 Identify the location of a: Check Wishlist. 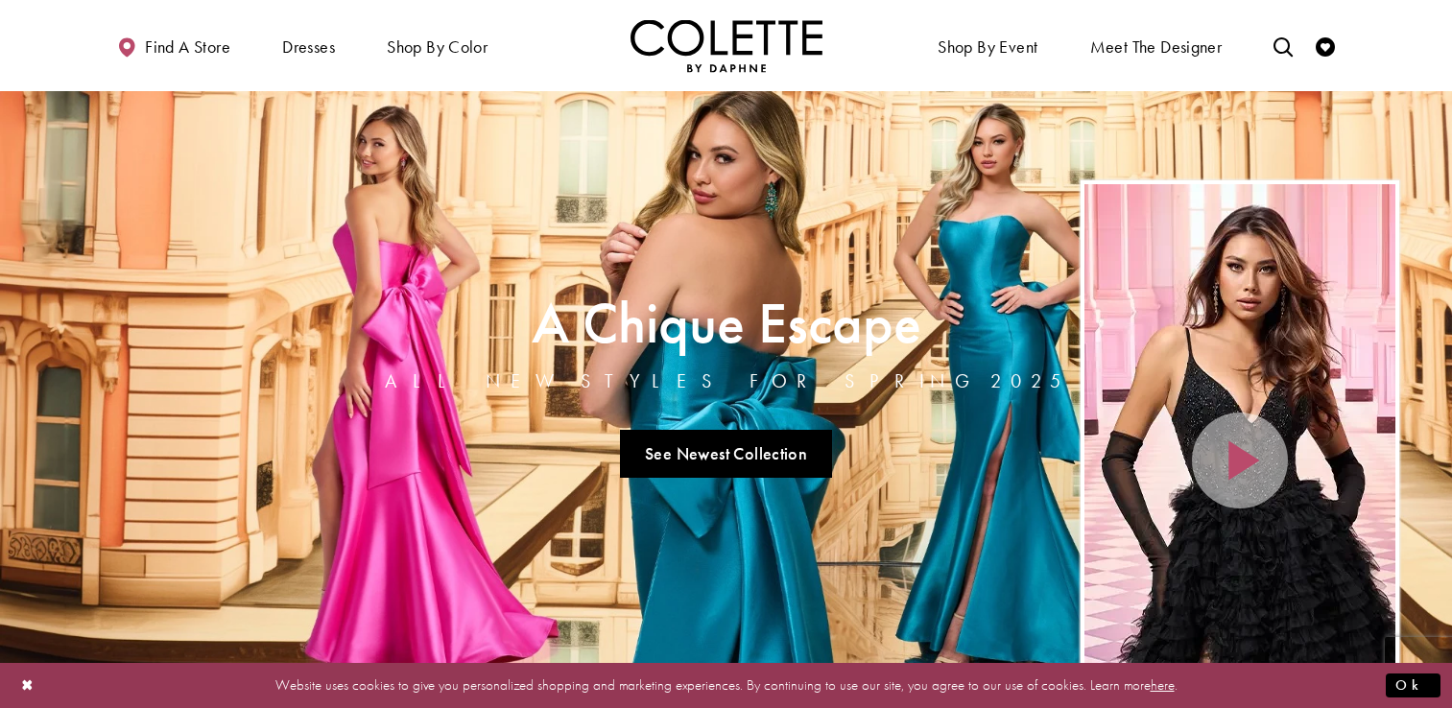
(1325, 45).